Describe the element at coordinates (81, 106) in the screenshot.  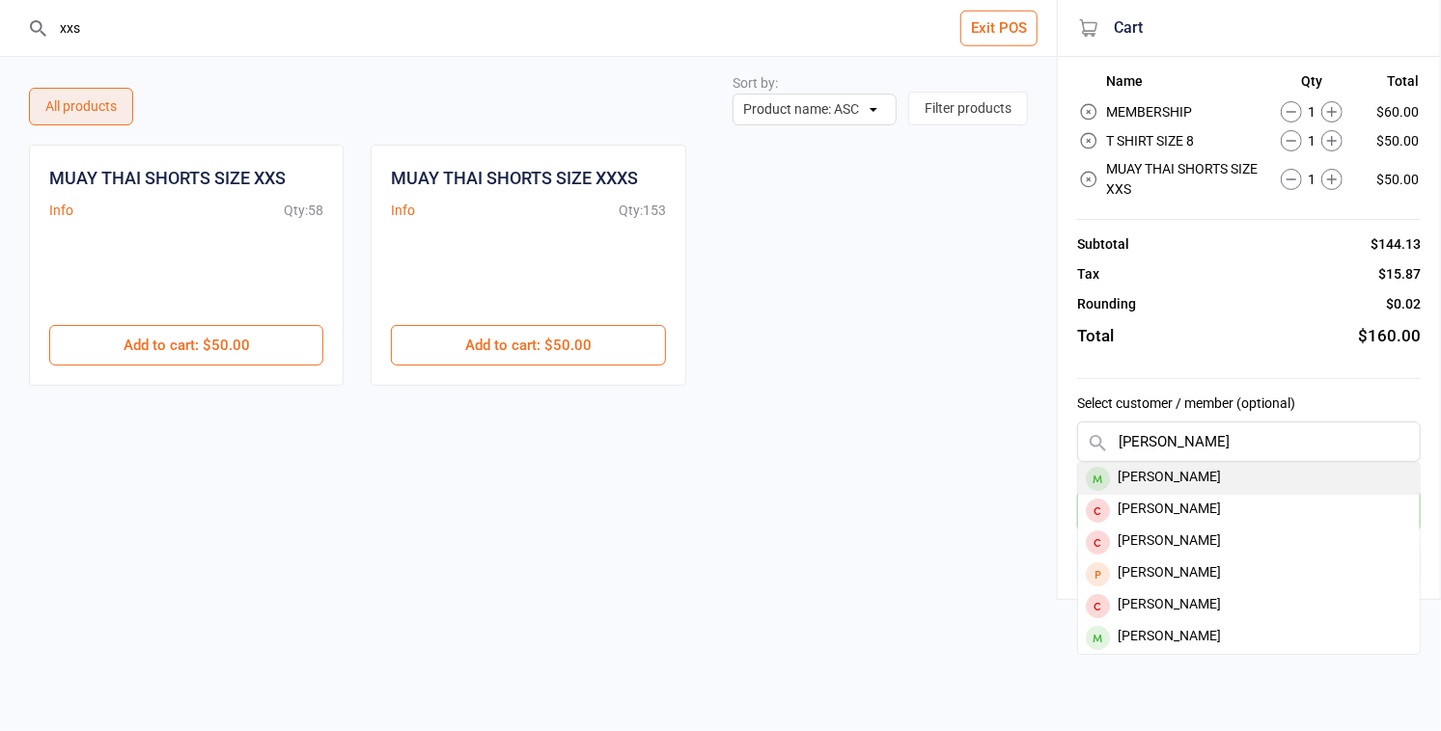
I see `div: All products` at that location.